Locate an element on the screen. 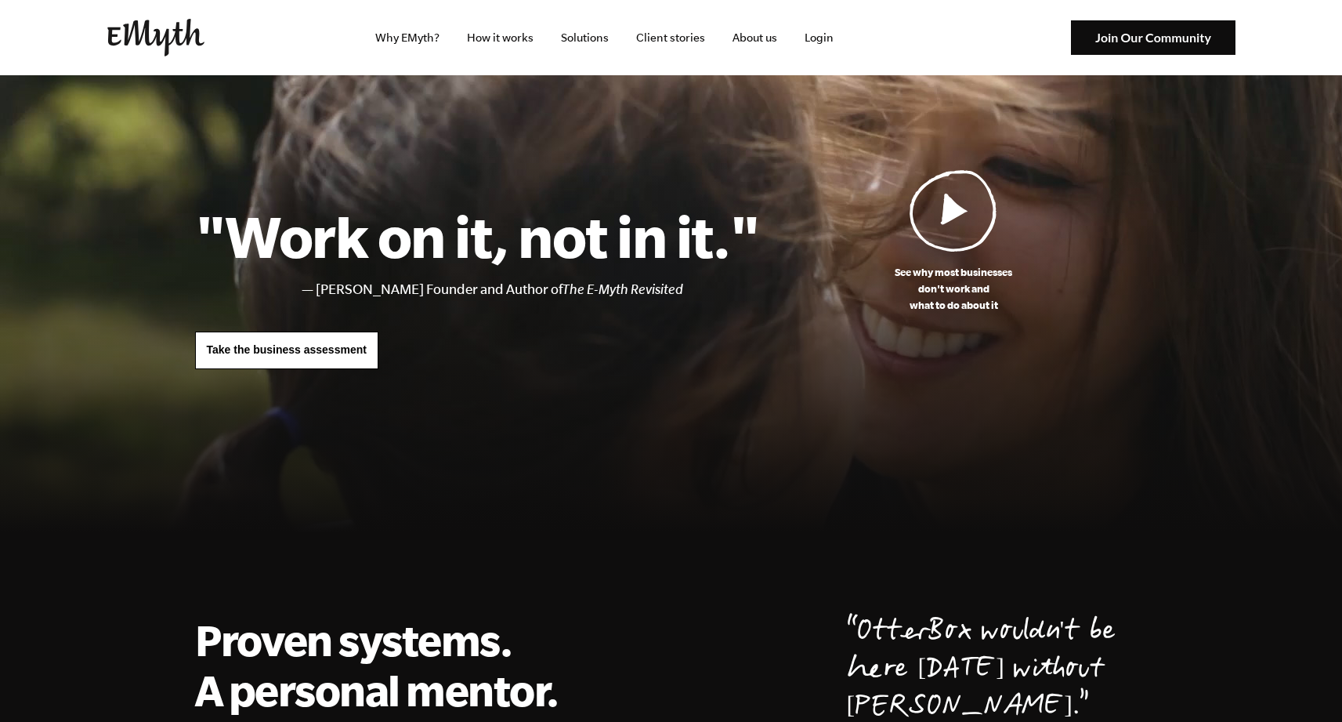  div: Chat Widget is located at coordinates (1303, 684).